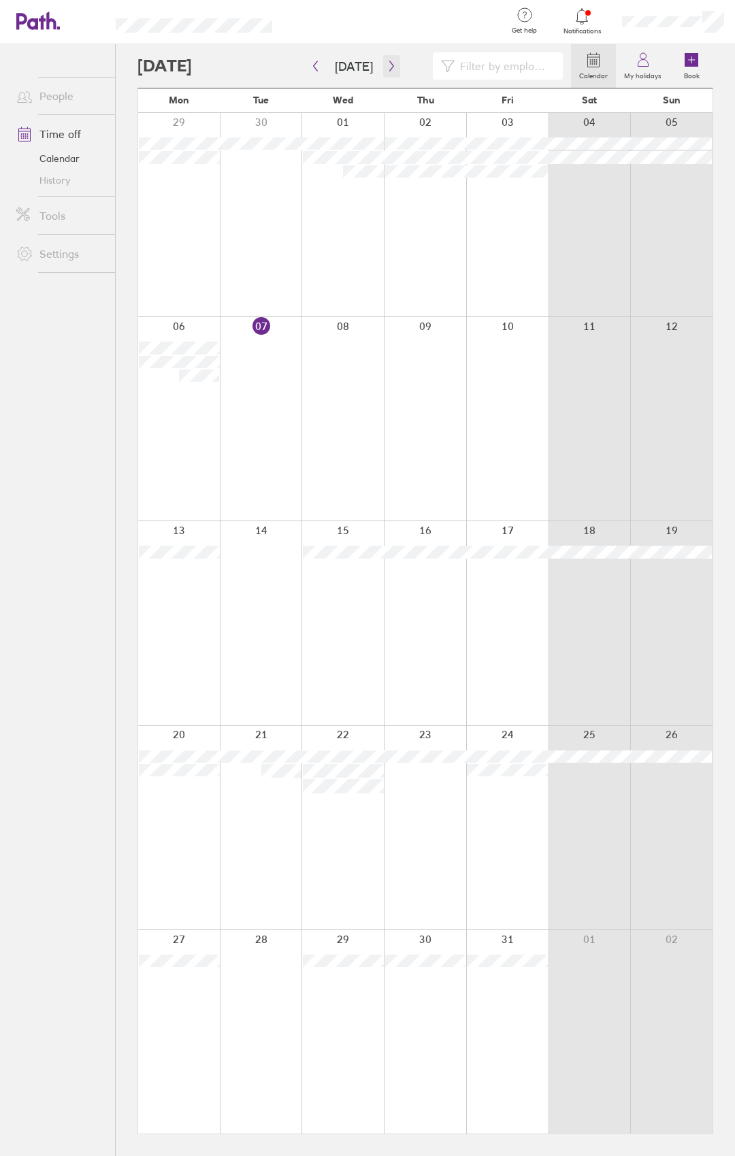 The width and height of the screenshot is (735, 1156). I want to click on span: Sun, so click(672, 100).